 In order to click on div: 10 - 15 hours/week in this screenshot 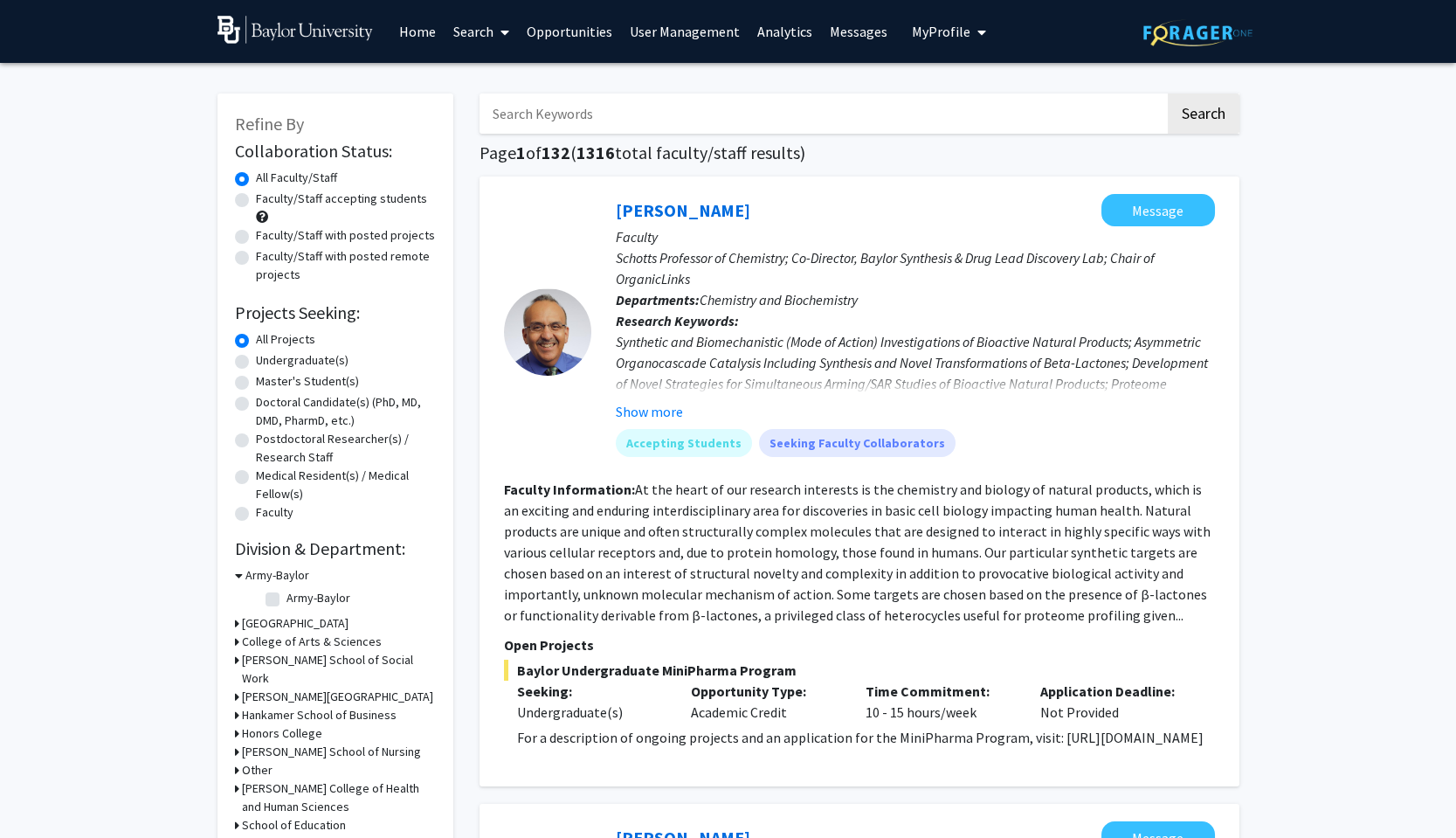, I will do `click(940, 701)`.